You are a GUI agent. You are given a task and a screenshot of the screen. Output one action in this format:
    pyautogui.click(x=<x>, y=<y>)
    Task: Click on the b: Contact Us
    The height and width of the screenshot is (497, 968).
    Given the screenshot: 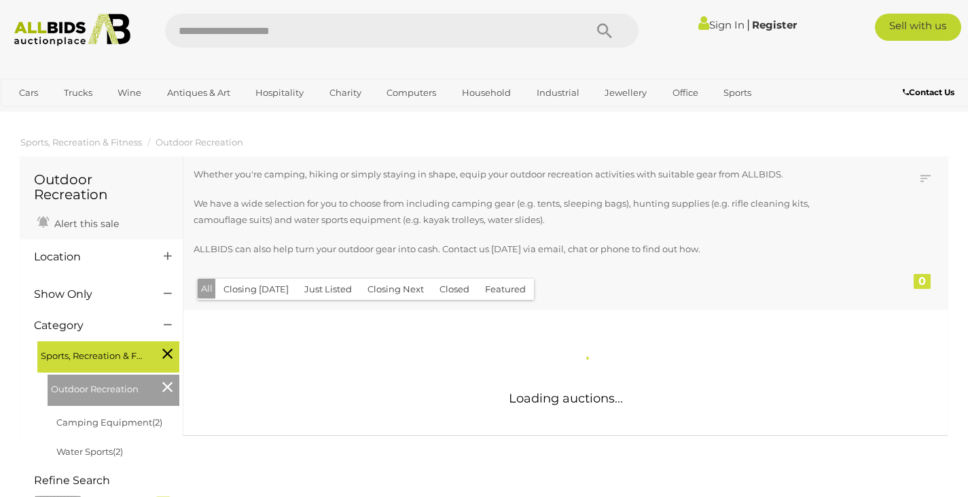 What is the action you would take?
    pyautogui.click(x=929, y=92)
    